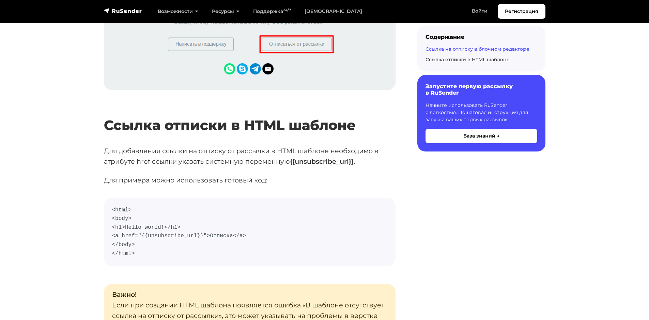  I want to click on strong: Важно!, so click(124, 295).